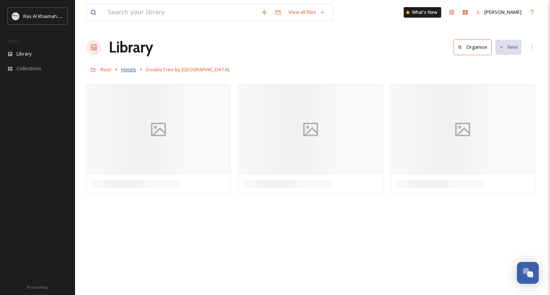 The height and width of the screenshot is (295, 550). What do you see at coordinates (14, 41) in the screenshot?
I see `span: MEDIA` at bounding box center [14, 41].